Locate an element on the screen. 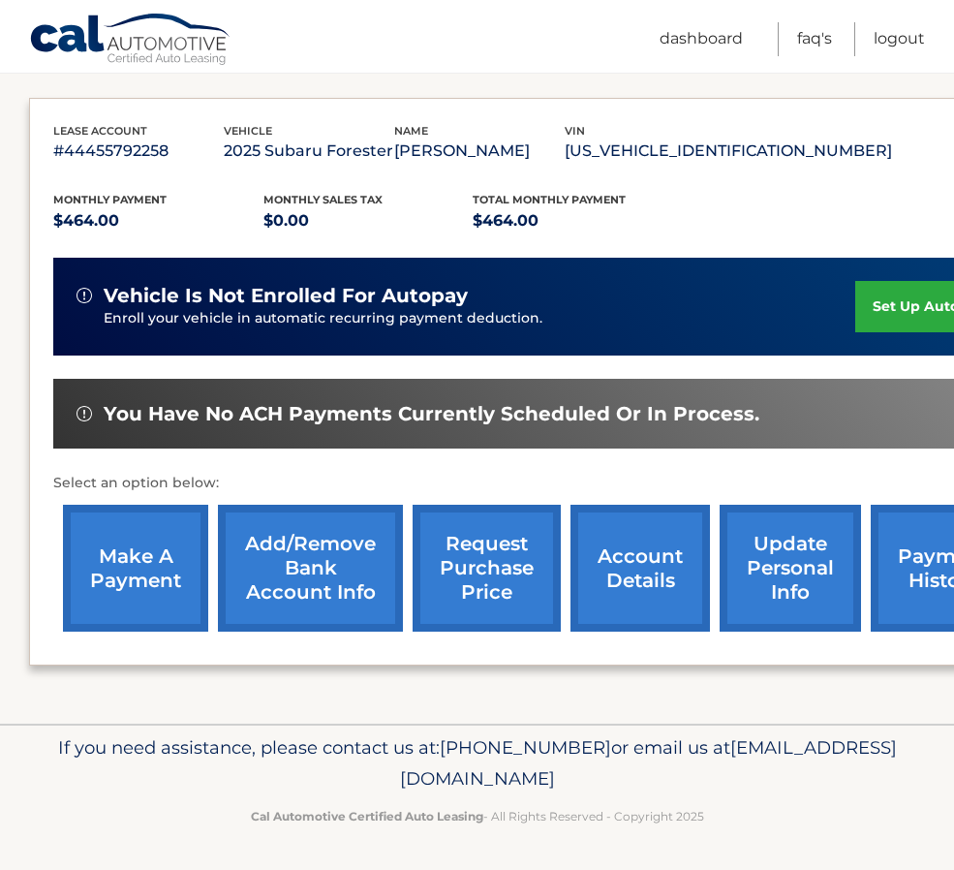  p: If you need assistance, please contact us at: or email us at is located at coordinates (477, 764).